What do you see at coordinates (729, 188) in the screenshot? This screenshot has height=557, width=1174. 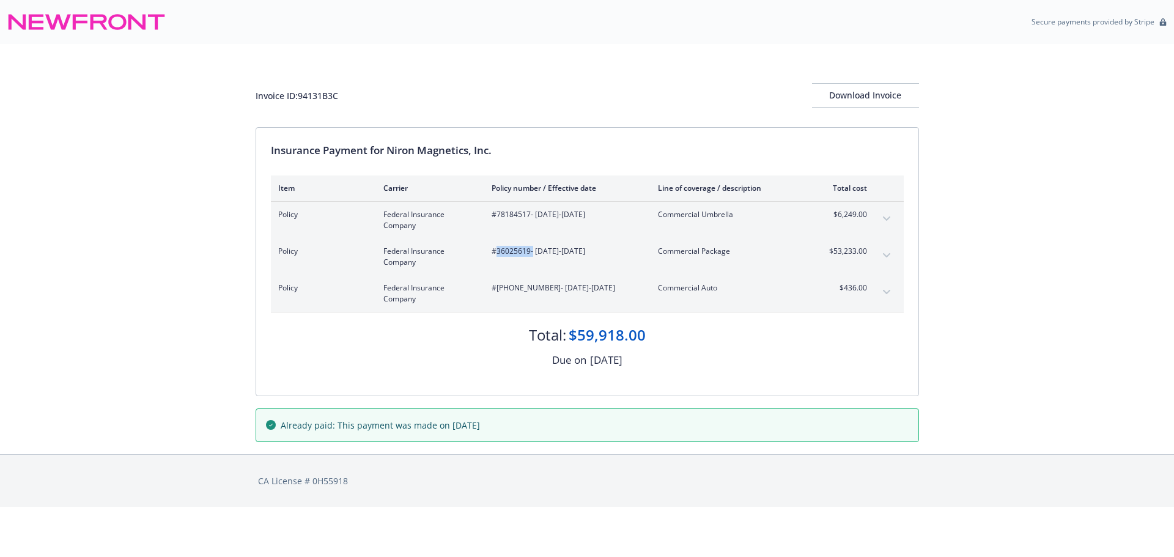 I see `div: Line of coverage / description` at bounding box center [729, 188].